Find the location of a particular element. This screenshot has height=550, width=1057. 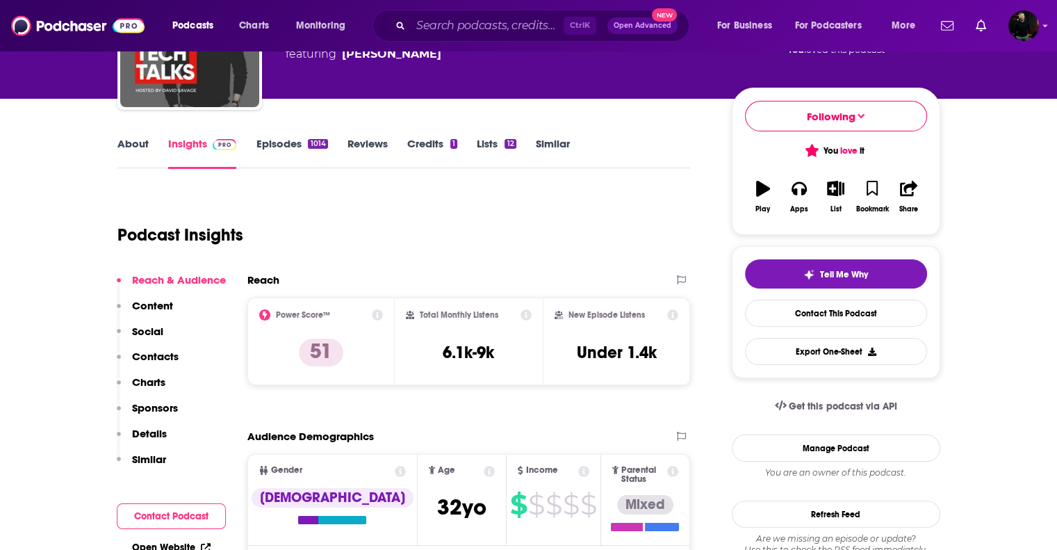

button: Bookmark is located at coordinates (872, 197).